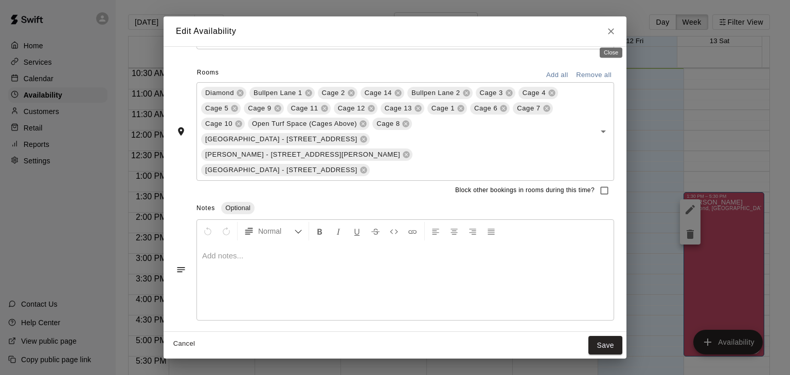 This screenshot has height=375, width=790. I want to click on span: Cage 13, so click(398, 108).